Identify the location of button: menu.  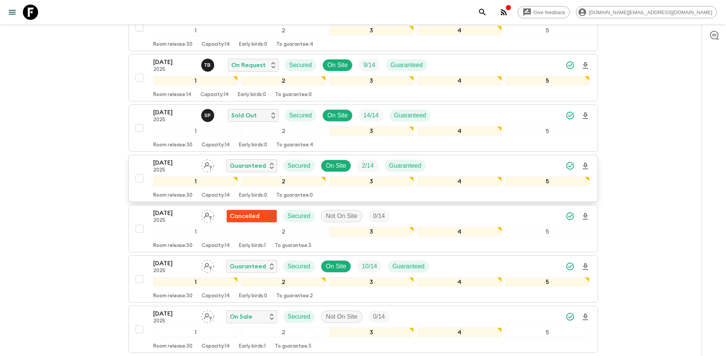
(12, 12).